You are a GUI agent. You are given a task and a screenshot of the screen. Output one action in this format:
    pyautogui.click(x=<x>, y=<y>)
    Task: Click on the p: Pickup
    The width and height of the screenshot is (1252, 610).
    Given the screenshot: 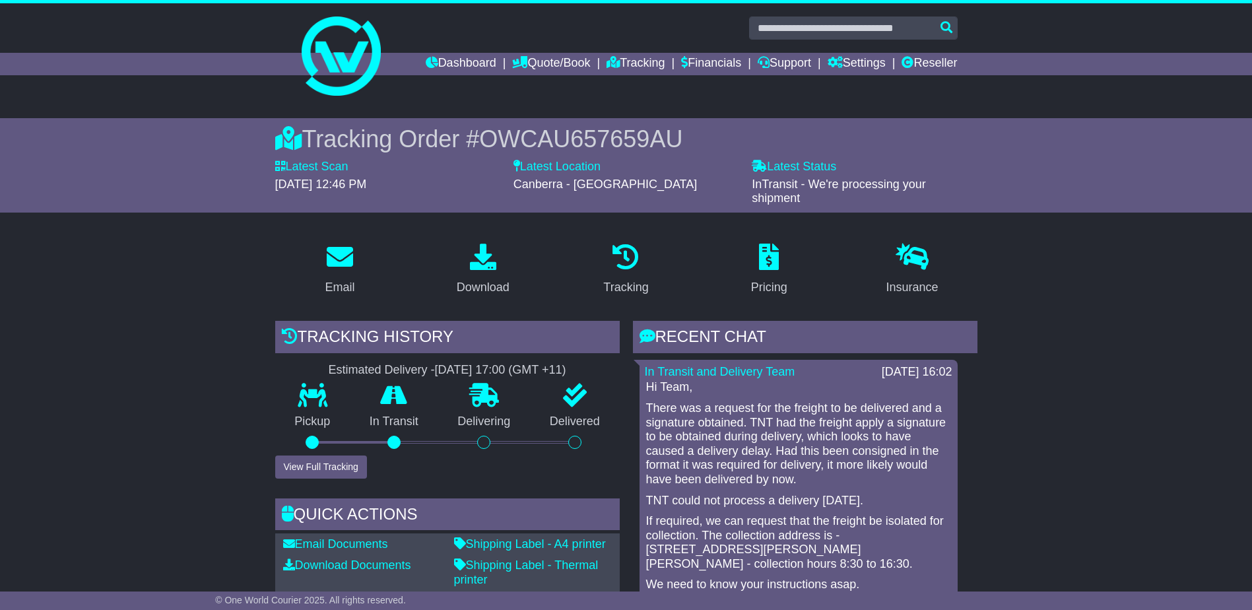 What is the action you would take?
    pyautogui.click(x=313, y=422)
    